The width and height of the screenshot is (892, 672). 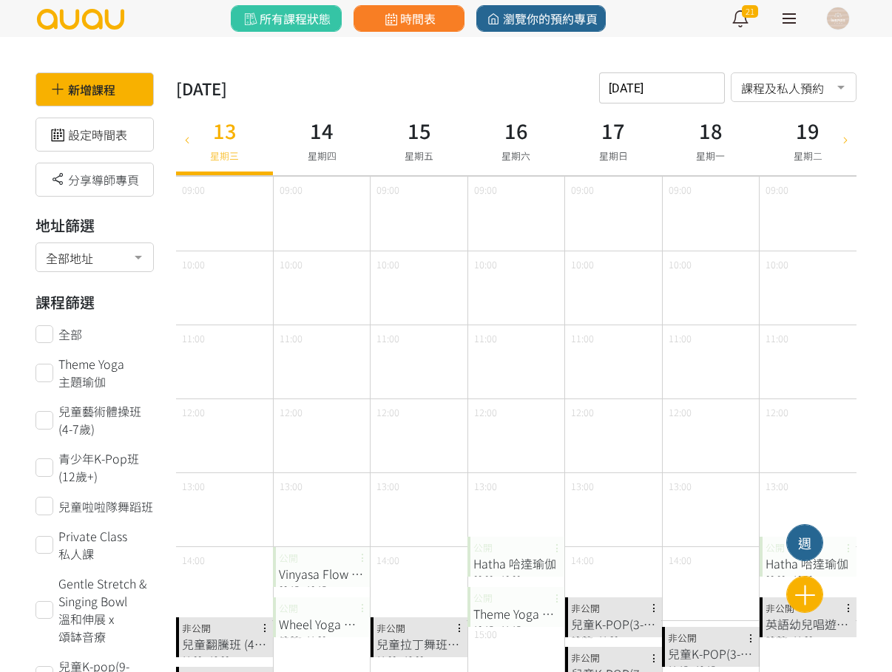 What do you see at coordinates (409, 18) in the screenshot?
I see `a: 時間表` at bounding box center [409, 18].